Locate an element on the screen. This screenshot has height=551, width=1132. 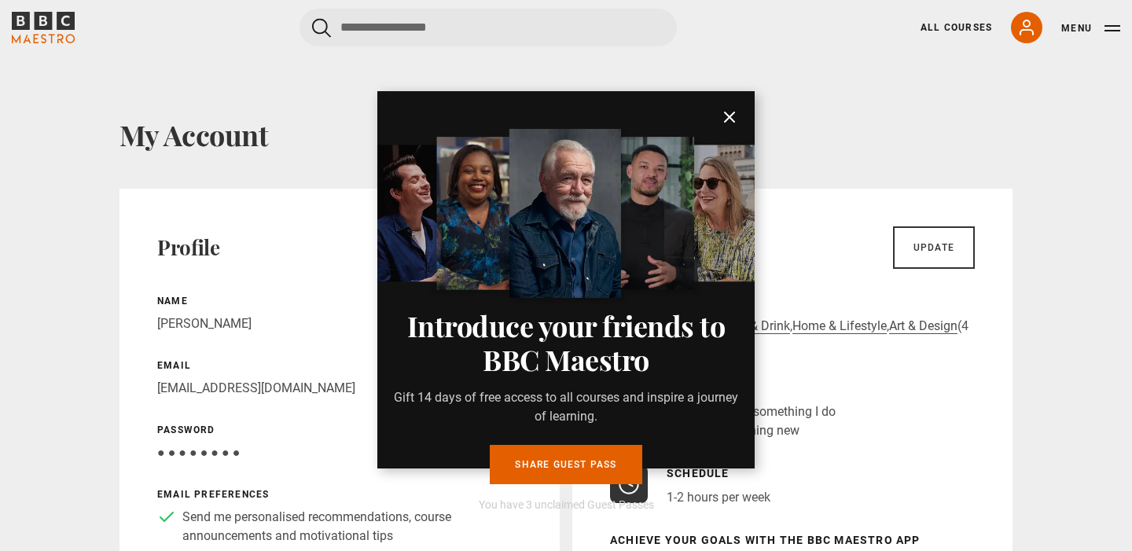
p: Gift 14 days of free access to all courses and inspire a journey of learning. is located at coordinates (566, 407).